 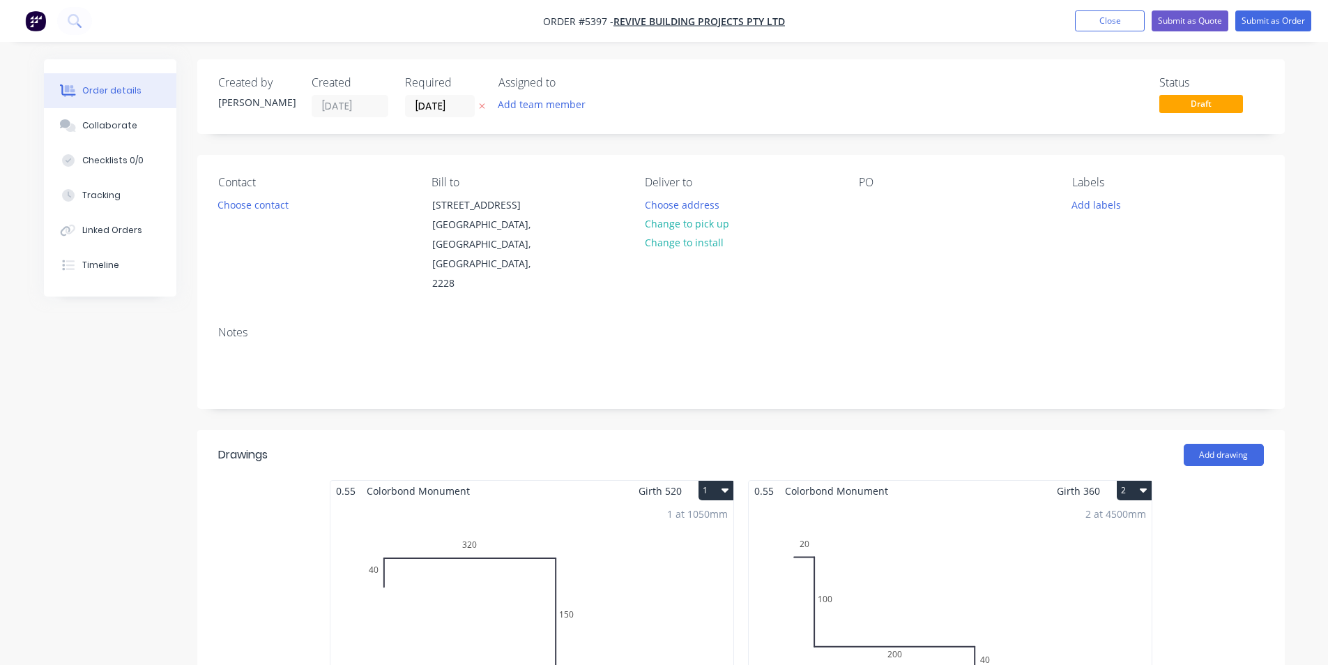 I want to click on div: Created by, so click(x=257, y=82).